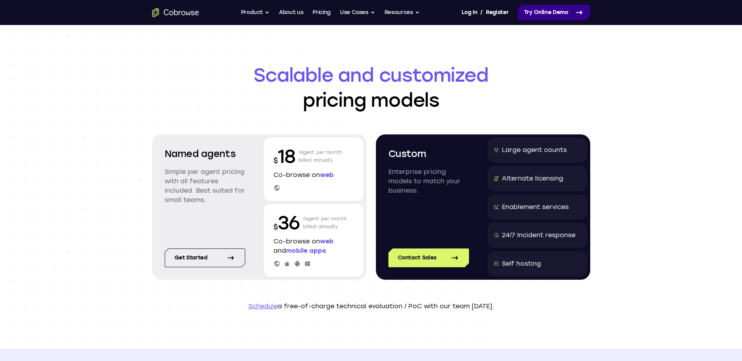 This screenshot has width=742, height=361. I want to click on a: Schedule, so click(263, 306).